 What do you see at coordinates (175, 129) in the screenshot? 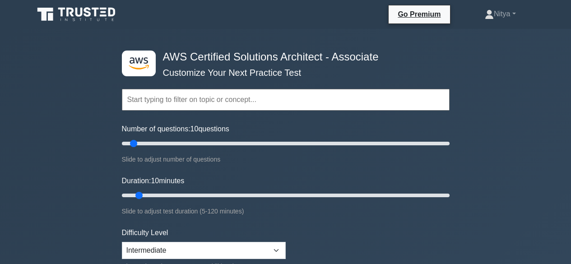
I see `label: Number of questions: questions` at bounding box center [175, 129].